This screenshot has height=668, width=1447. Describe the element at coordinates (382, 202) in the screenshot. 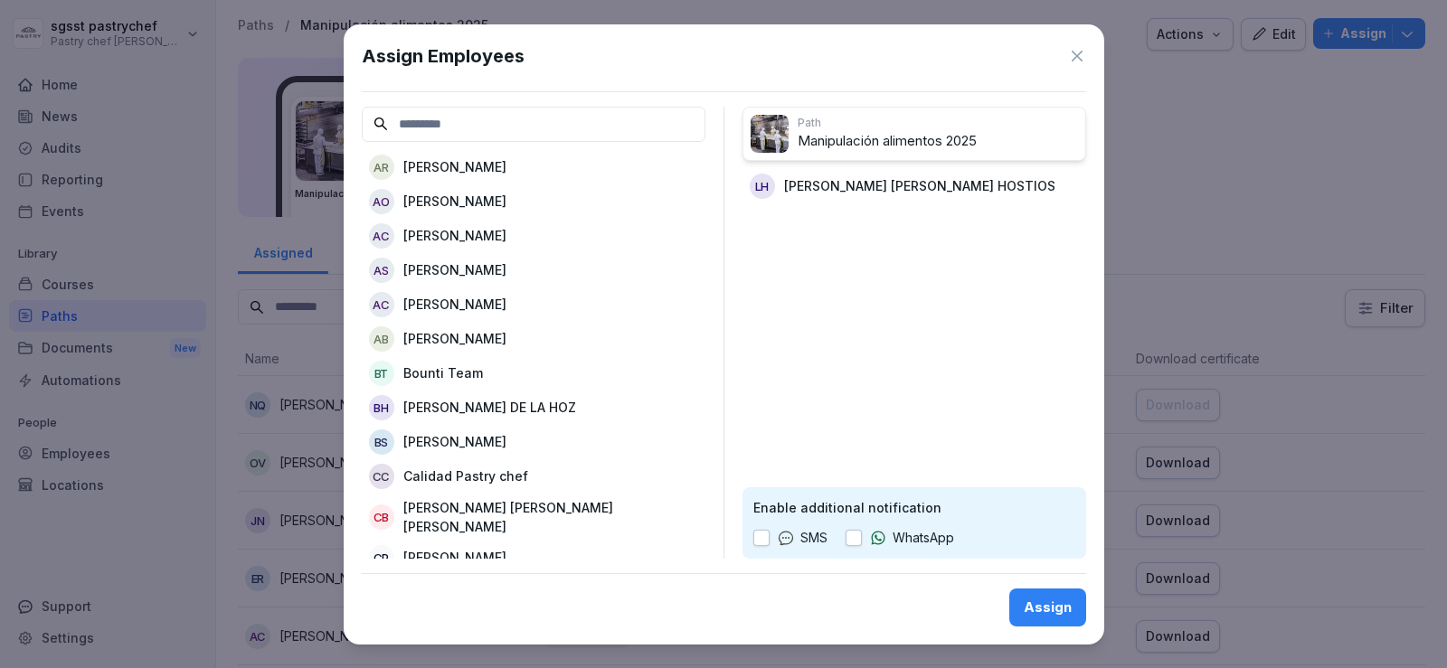

I see `div: AO` at that location.